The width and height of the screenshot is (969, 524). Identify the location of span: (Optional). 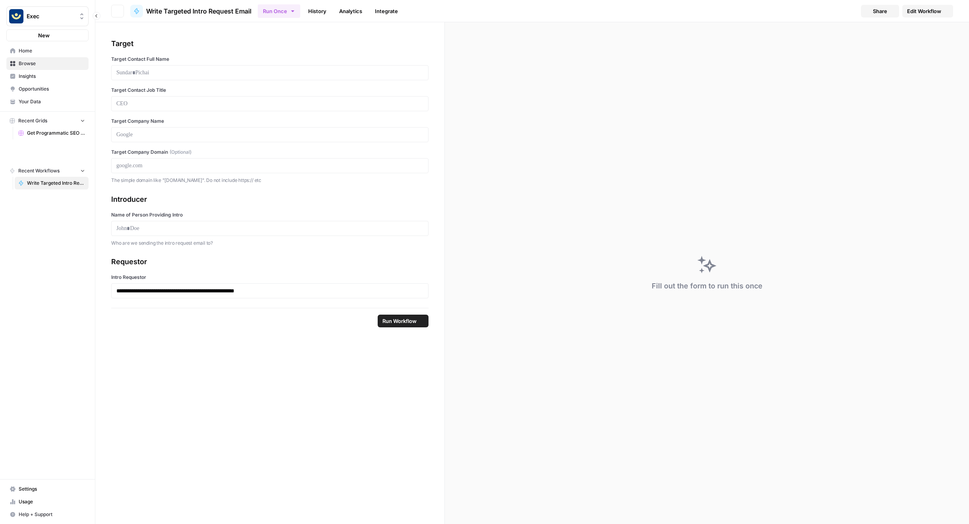
(180, 152).